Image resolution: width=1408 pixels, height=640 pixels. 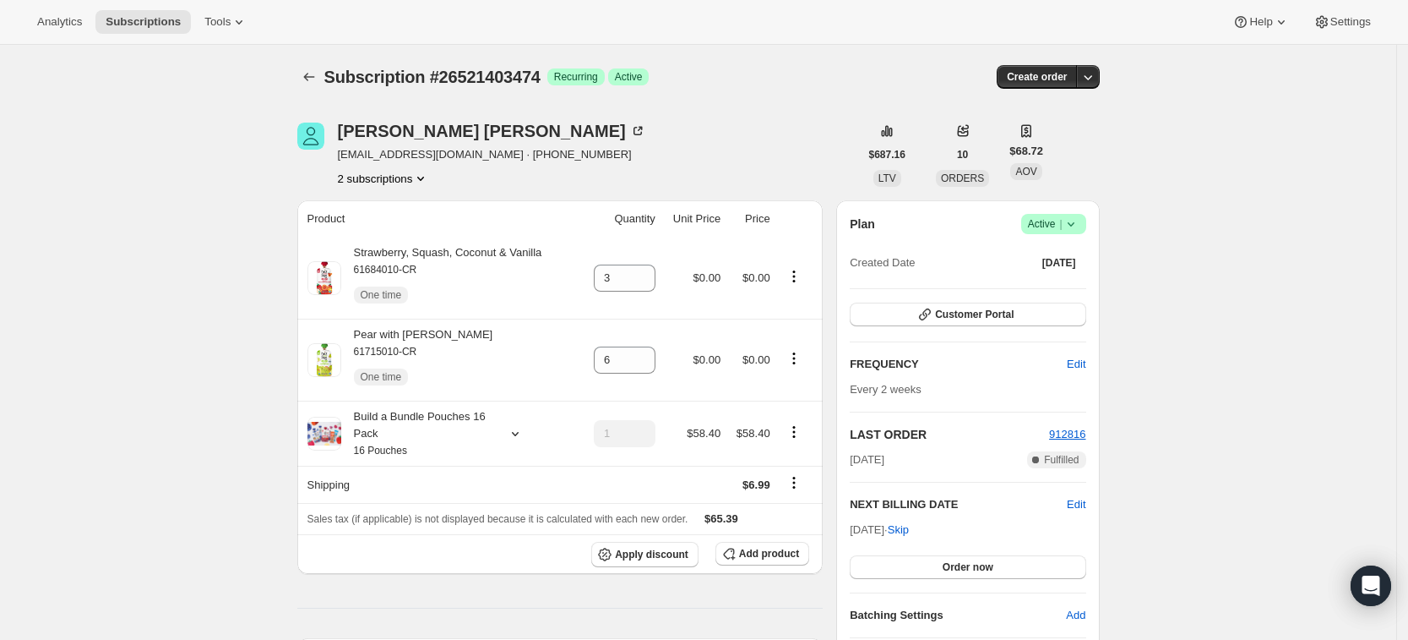 What do you see at coordinates (898, 530) in the screenshot?
I see `span: Skip` at bounding box center [898, 530].